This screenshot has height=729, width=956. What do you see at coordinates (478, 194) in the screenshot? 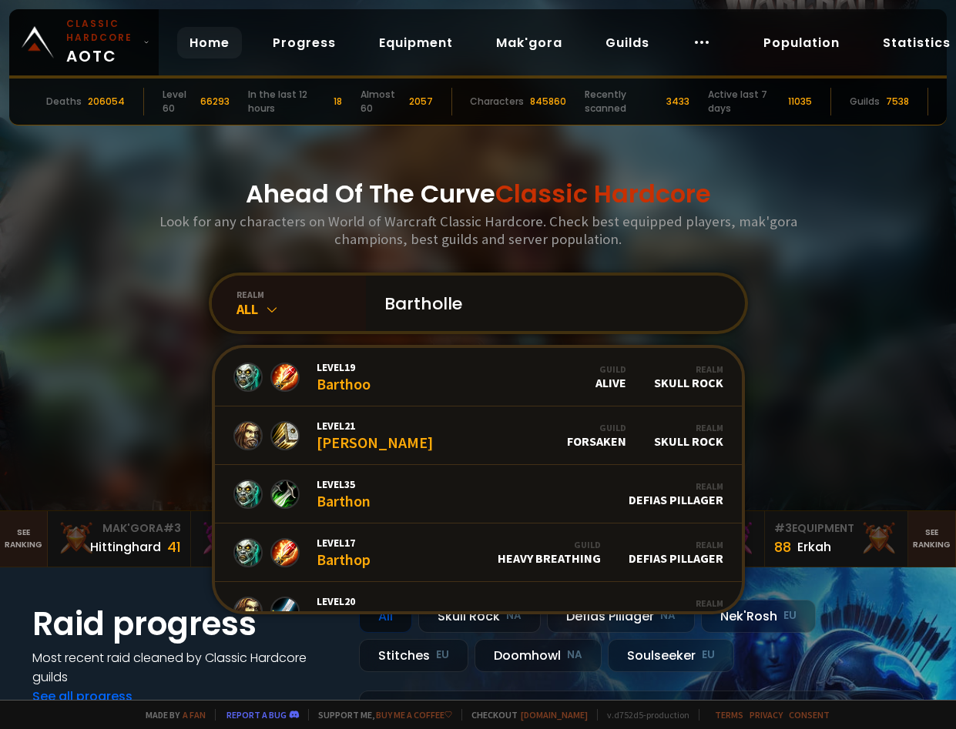
I see `h1: Ahead Of The Curve` at bounding box center [478, 194].